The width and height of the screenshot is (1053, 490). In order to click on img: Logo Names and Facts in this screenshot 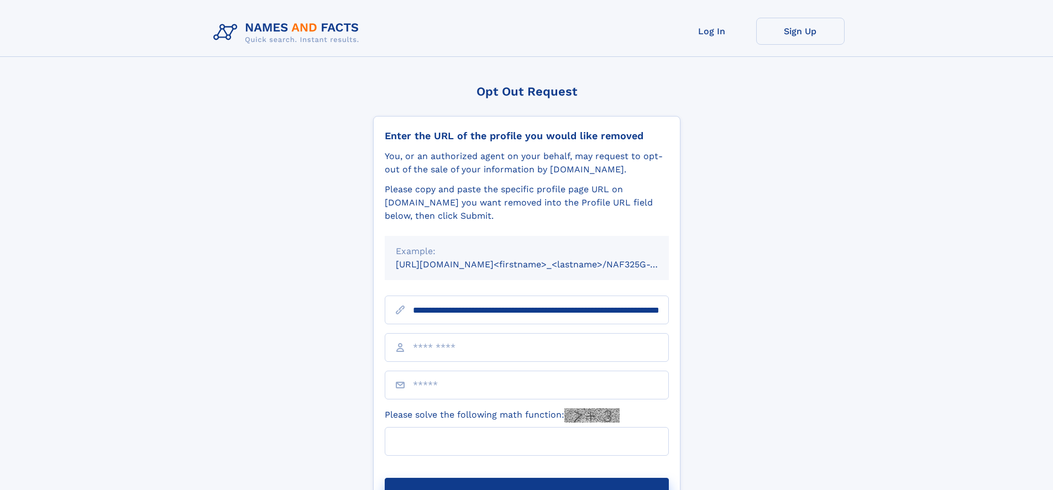, I will do `click(288, 33)`.